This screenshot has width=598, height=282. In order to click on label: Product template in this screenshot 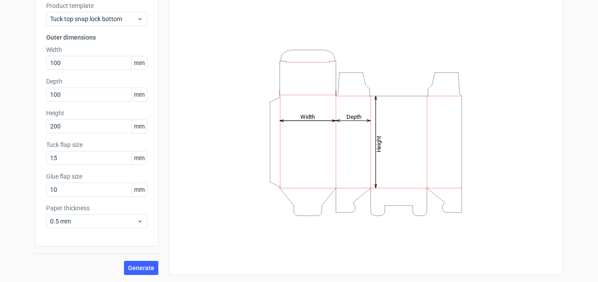, I will do `click(97, 6)`.